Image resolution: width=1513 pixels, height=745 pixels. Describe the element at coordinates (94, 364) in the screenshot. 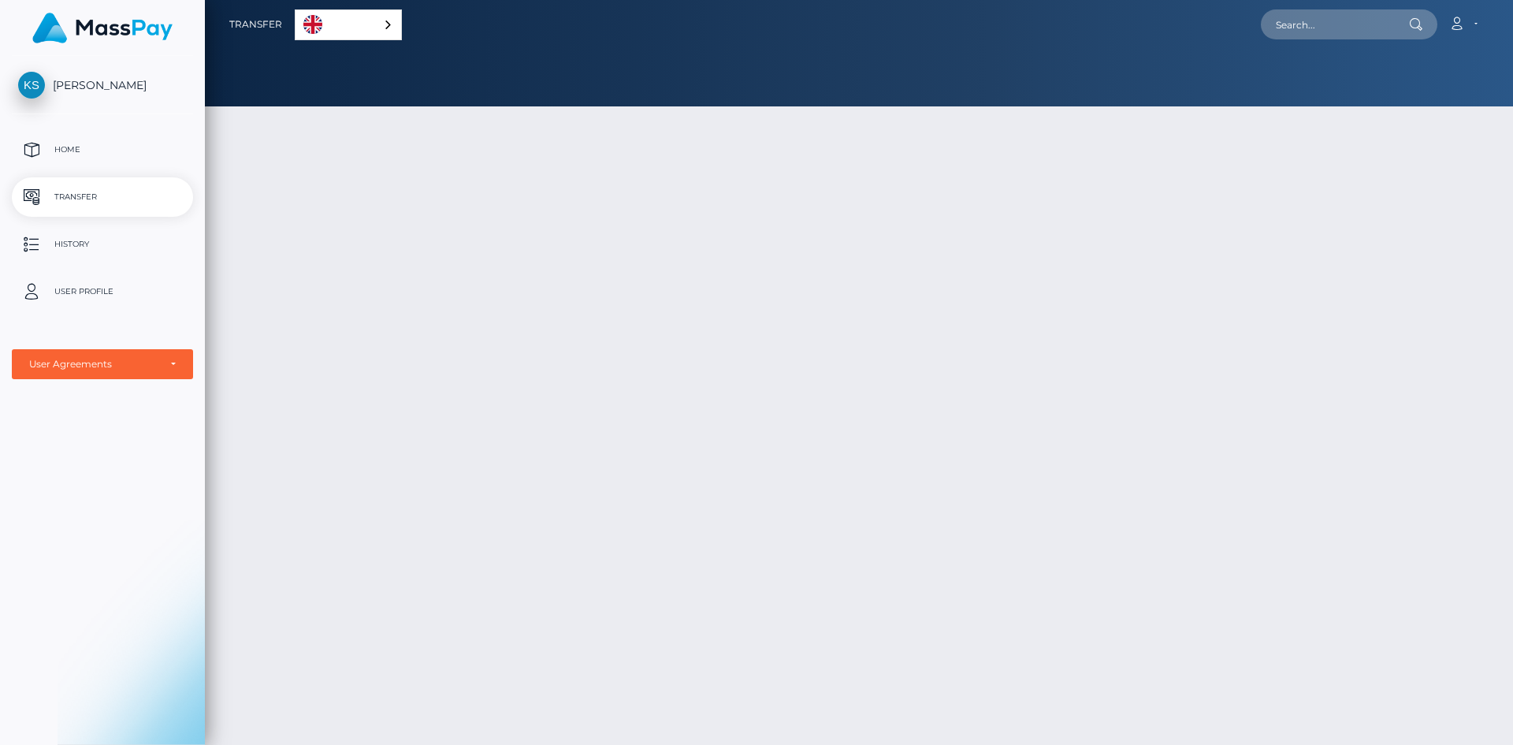

I see `div: User Agreements` at that location.